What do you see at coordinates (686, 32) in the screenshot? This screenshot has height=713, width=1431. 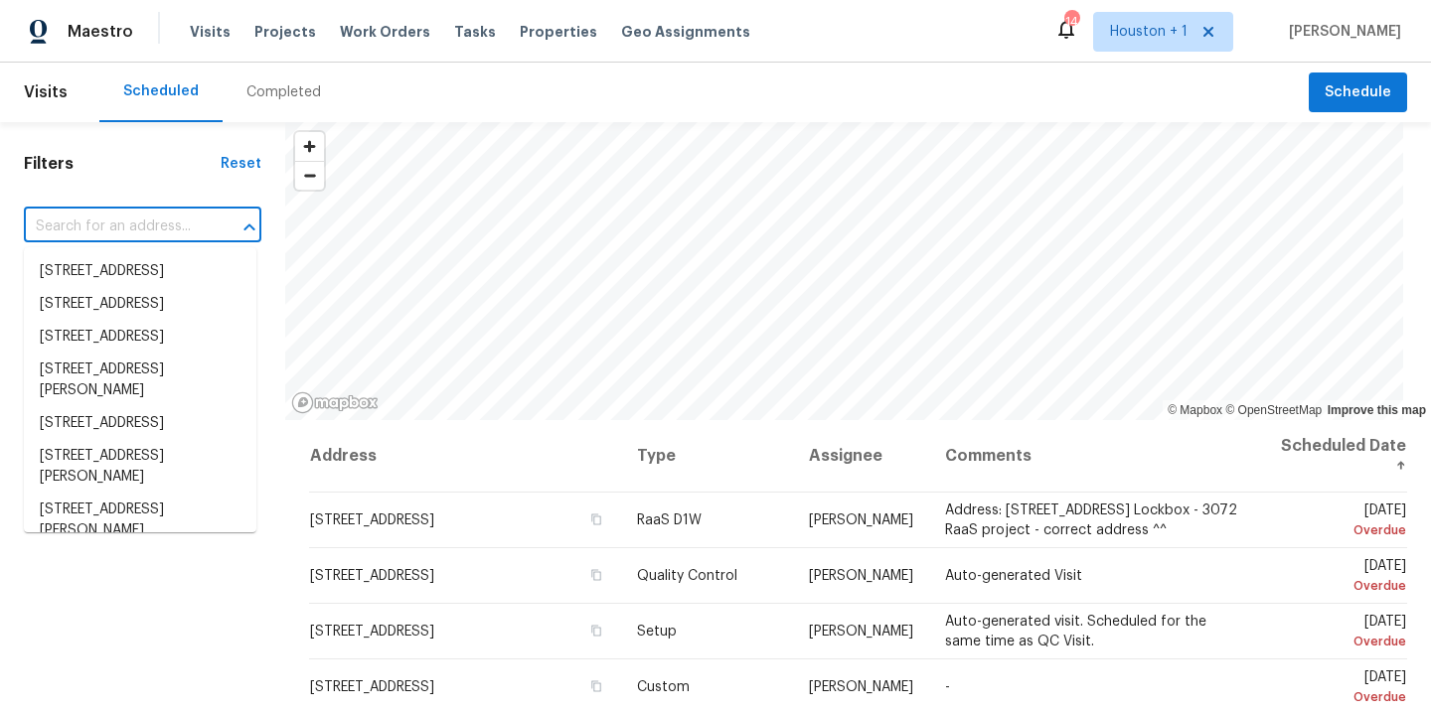 I see `span: Geo Assignments` at bounding box center [686, 32].